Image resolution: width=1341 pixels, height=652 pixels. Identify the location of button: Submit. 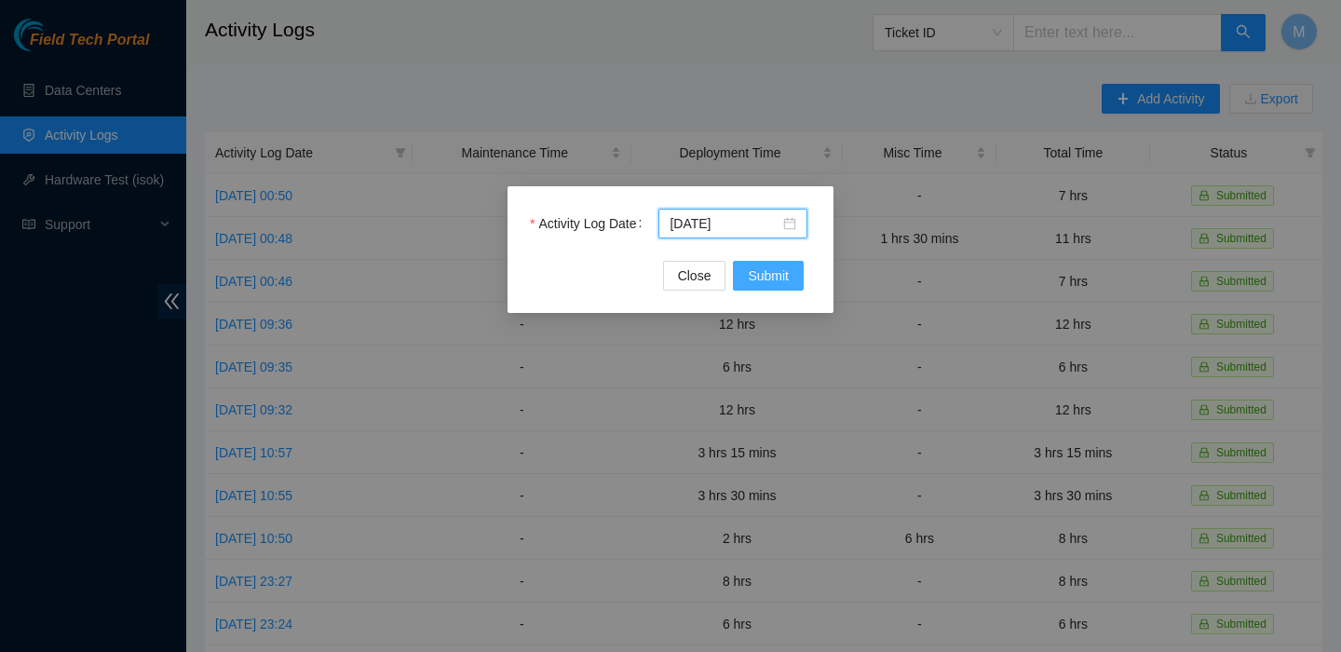
(768, 276).